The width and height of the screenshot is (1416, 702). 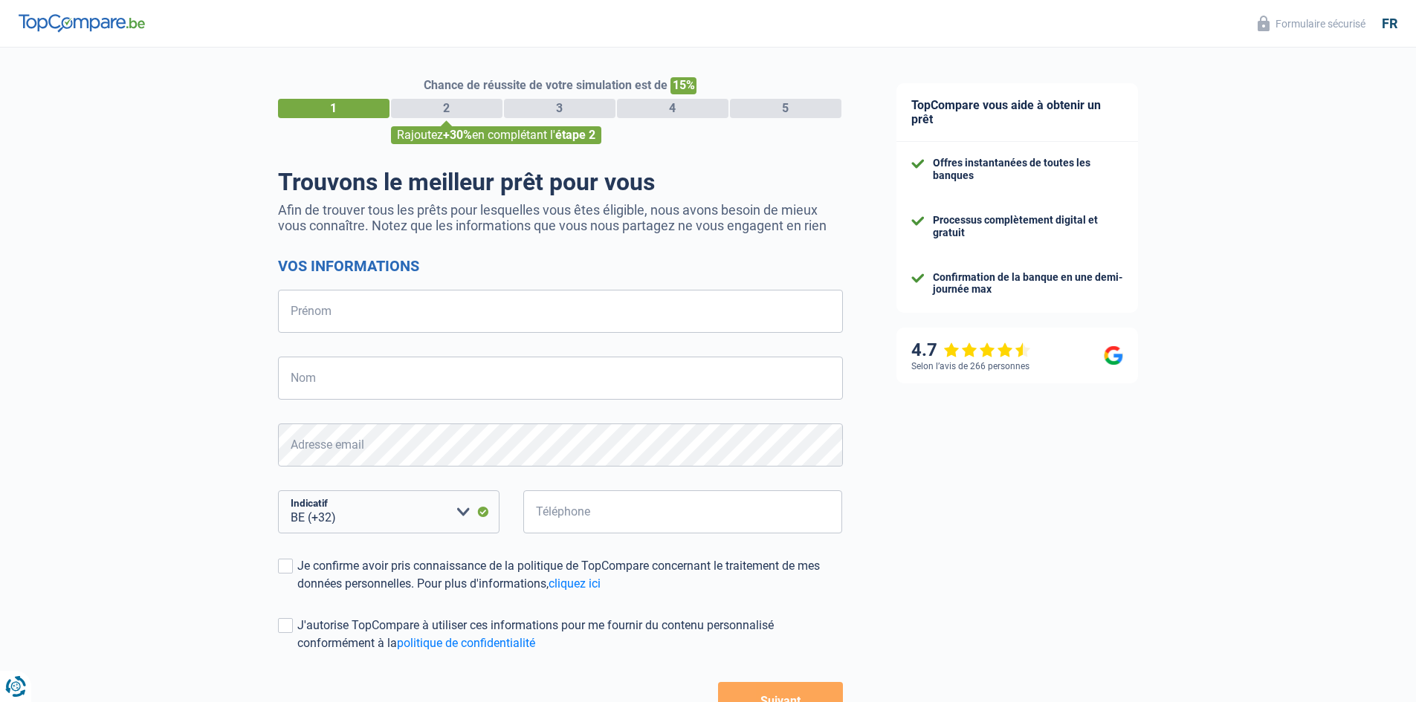 What do you see at coordinates (1028, 227) in the screenshot?
I see `div: Processus complètement digital et gratuit` at bounding box center [1028, 227].